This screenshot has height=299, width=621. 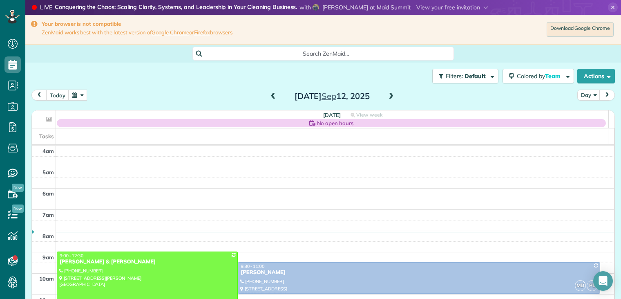 I want to click on span: MD, so click(x=580, y=285).